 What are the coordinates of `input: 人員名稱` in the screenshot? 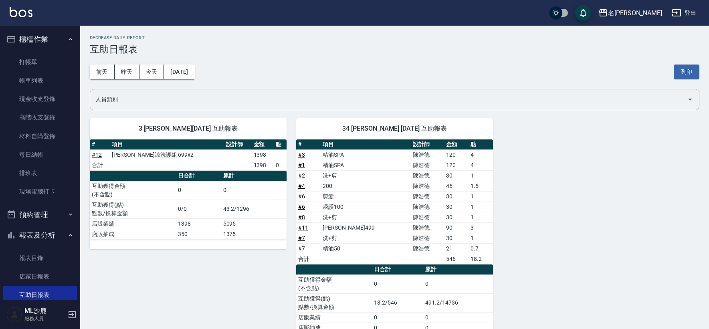 It's located at (388, 99).